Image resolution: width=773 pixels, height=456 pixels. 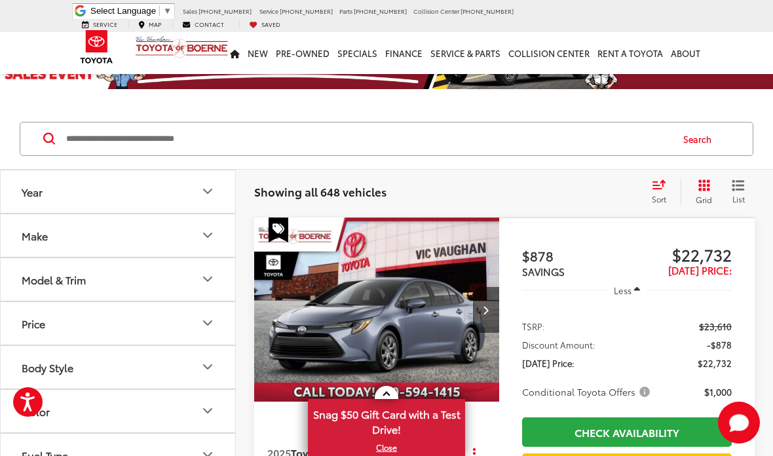 What do you see at coordinates (543, 271) in the screenshot?
I see `span: SAVINGS` at bounding box center [543, 271].